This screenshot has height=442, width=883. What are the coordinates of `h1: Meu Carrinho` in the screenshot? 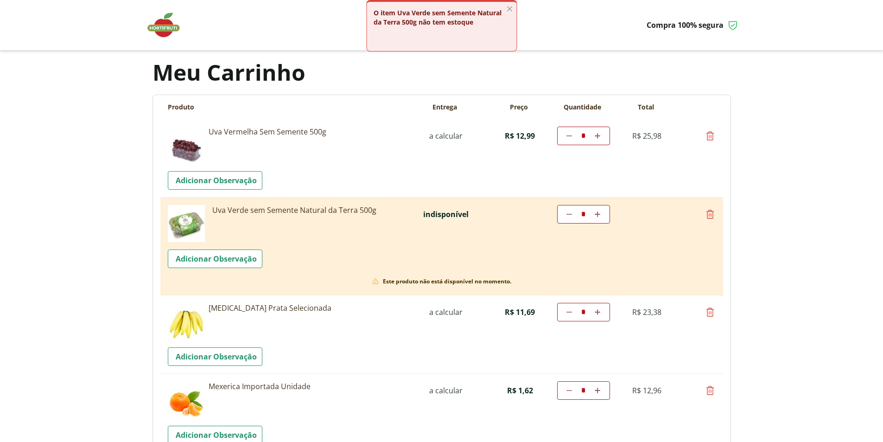 It's located at (442, 72).